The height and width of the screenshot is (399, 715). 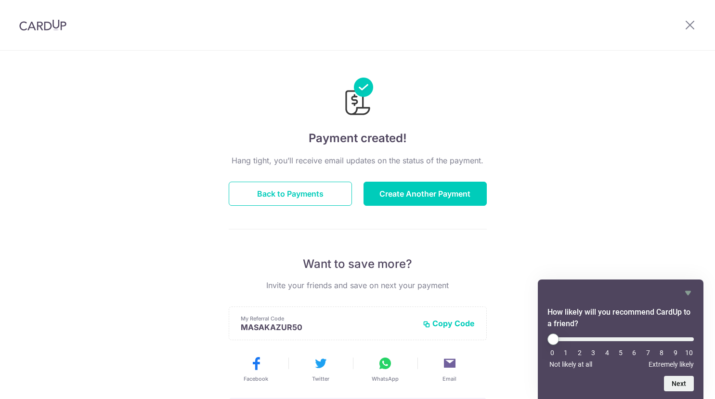 What do you see at coordinates (679, 383) in the screenshot?
I see `button: Next question` at bounding box center [679, 383].